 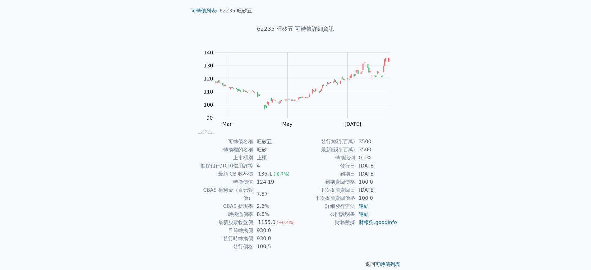 What do you see at coordinates (325, 166) in the screenshot?
I see `td: 發行日` at bounding box center [325, 166].